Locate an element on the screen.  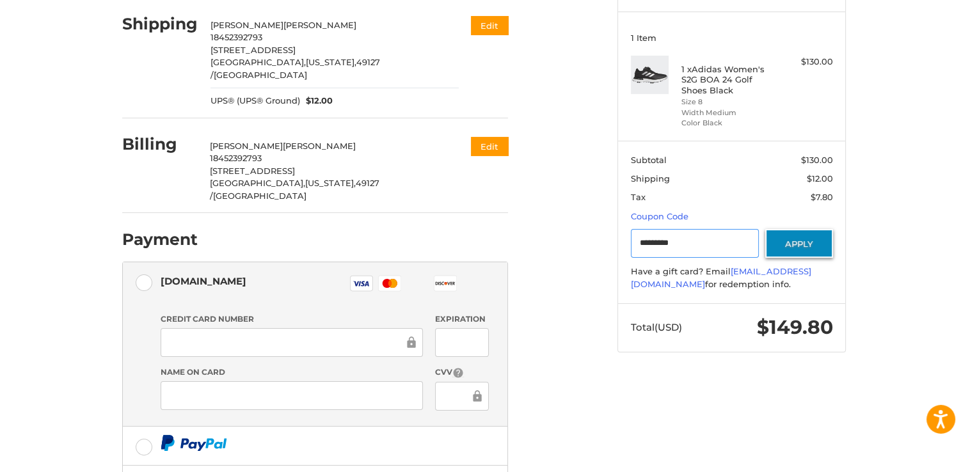
span: UPS® (UPS® Ground) is located at coordinates (255, 101).